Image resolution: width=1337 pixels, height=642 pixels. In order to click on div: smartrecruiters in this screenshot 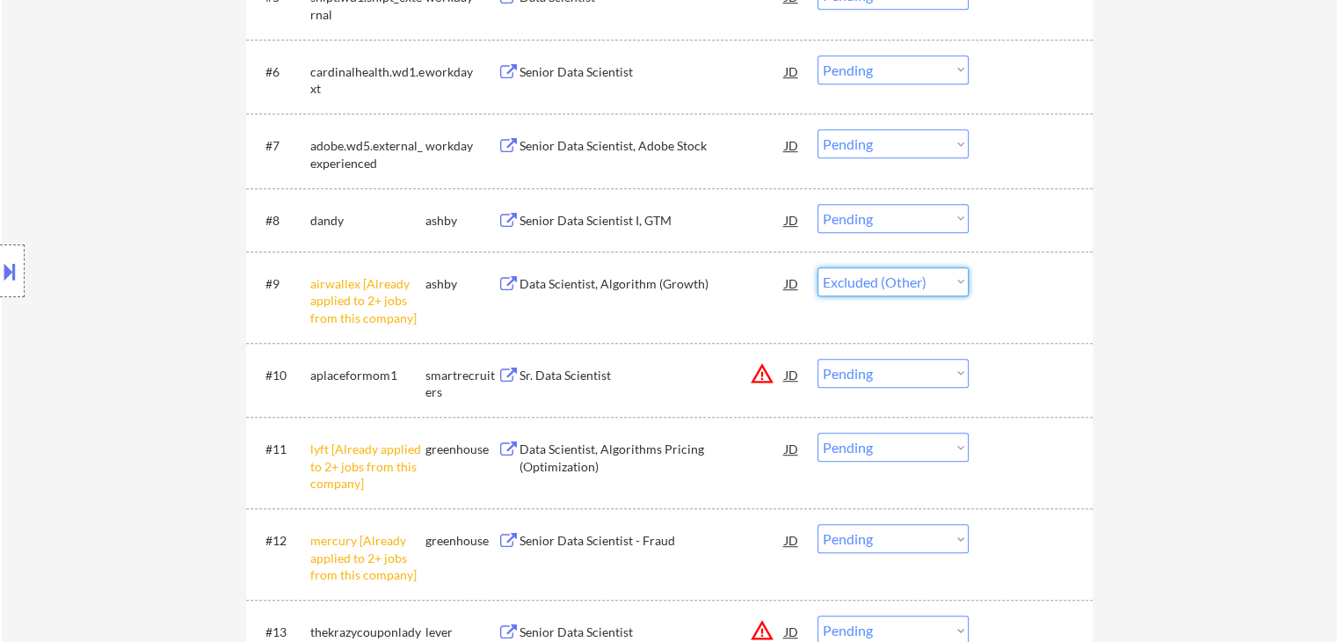, I will do `click(462, 383)`.